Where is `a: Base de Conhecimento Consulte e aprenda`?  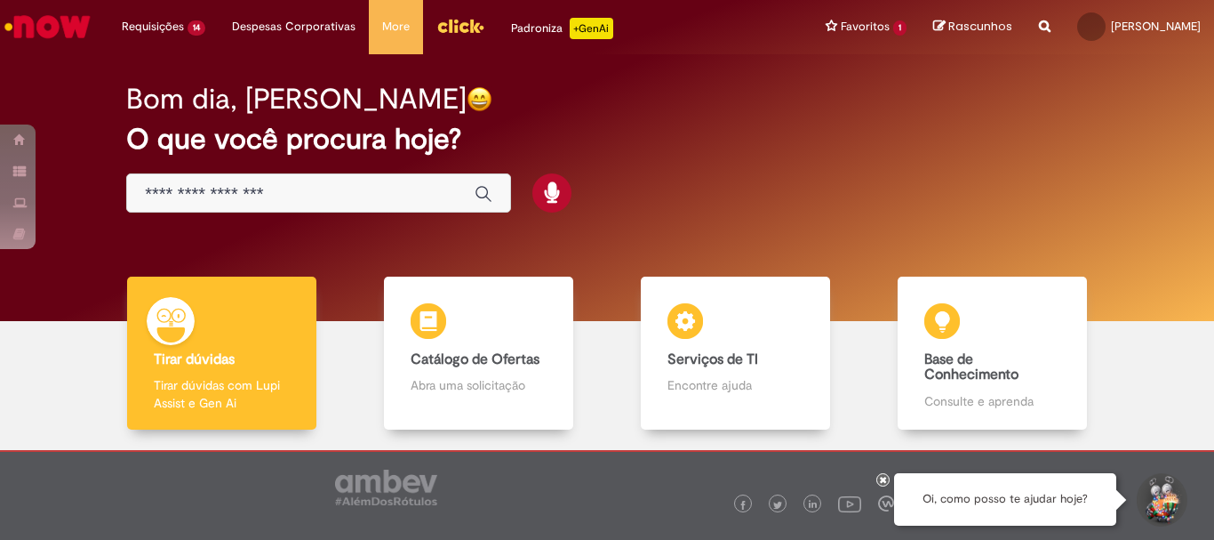 a: Base de Conhecimento Consulte e aprenda is located at coordinates (992, 353).